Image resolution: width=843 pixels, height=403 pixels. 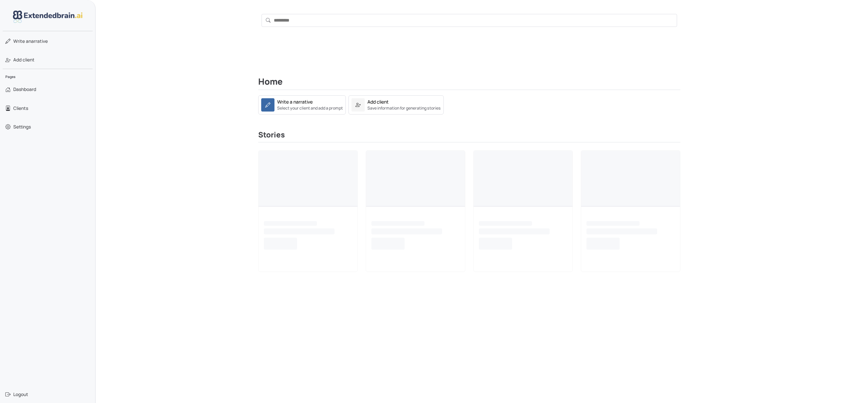 What do you see at coordinates (404, 108) in the screenshot?
I see `small: Save information for generating stories` at bounding box center [404, 108].